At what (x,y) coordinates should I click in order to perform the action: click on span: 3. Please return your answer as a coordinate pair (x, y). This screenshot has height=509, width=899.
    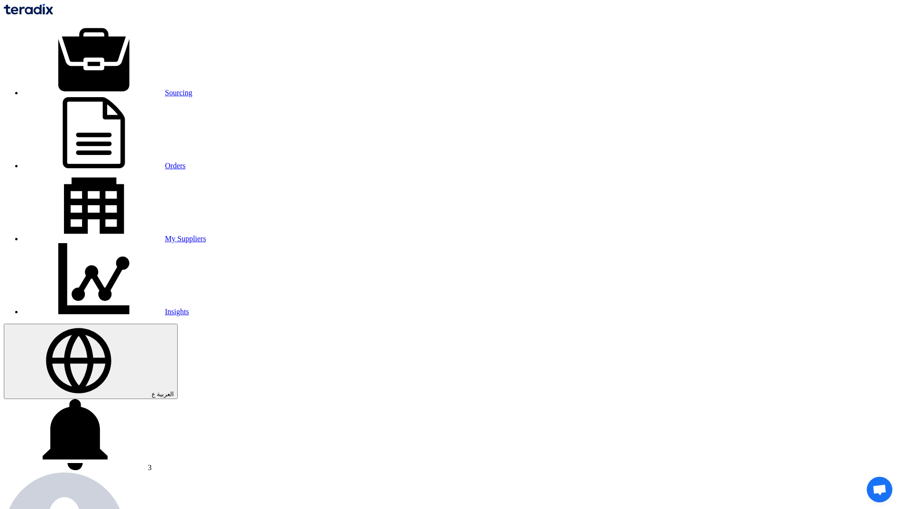
    Looking at the image, I should click on (150, 468).